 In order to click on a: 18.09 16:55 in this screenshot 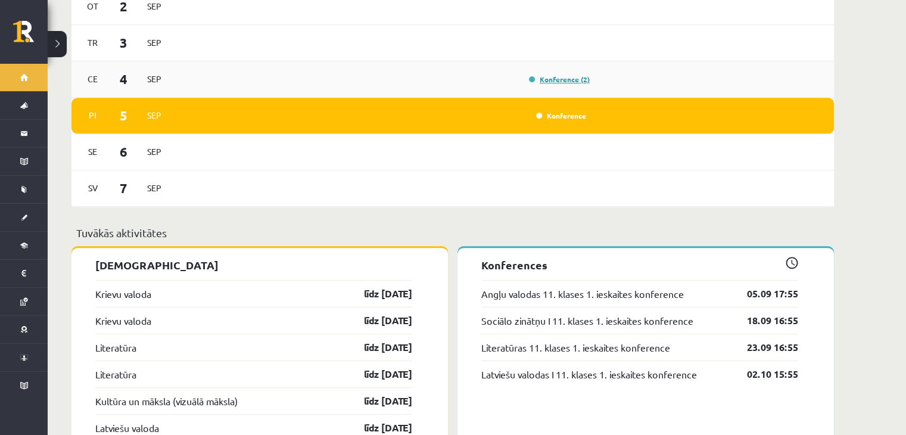, I will do `click(764, 321)`.